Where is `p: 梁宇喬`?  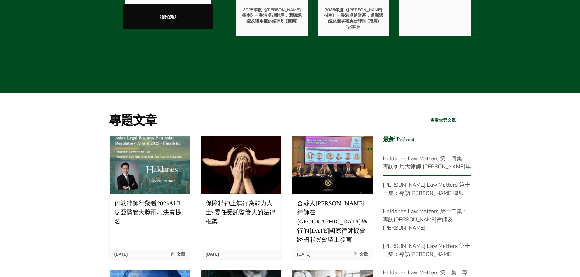 p: 梁宇喬 is located at coordinates (353, 27).